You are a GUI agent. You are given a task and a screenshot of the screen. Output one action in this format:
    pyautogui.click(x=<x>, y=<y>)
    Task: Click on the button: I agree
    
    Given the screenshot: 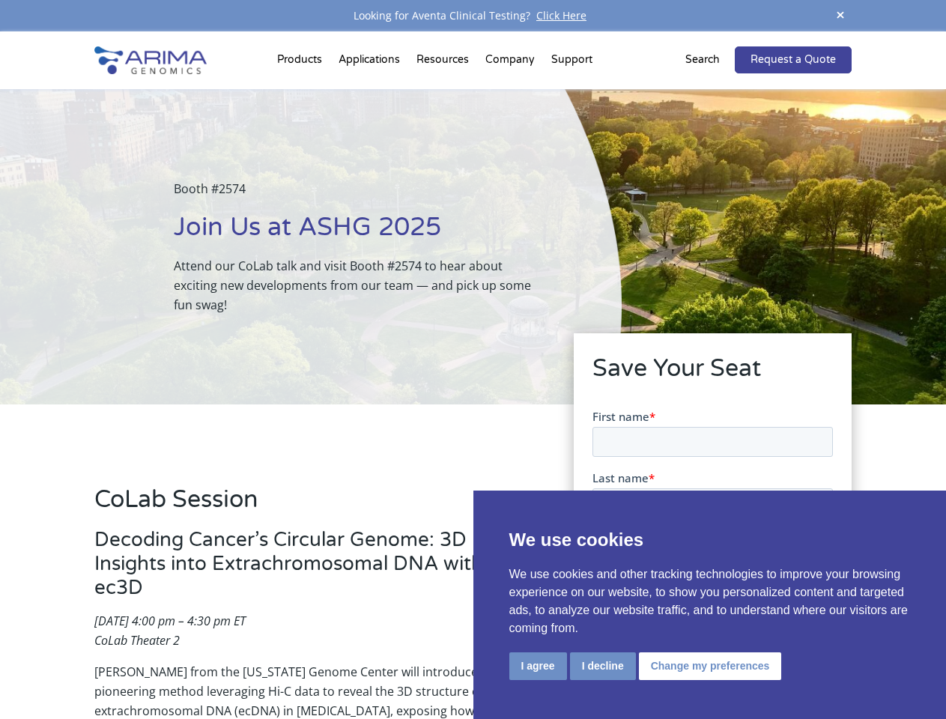 What is the action you would take?
    pyautogui.click(x=538, y=666)
    